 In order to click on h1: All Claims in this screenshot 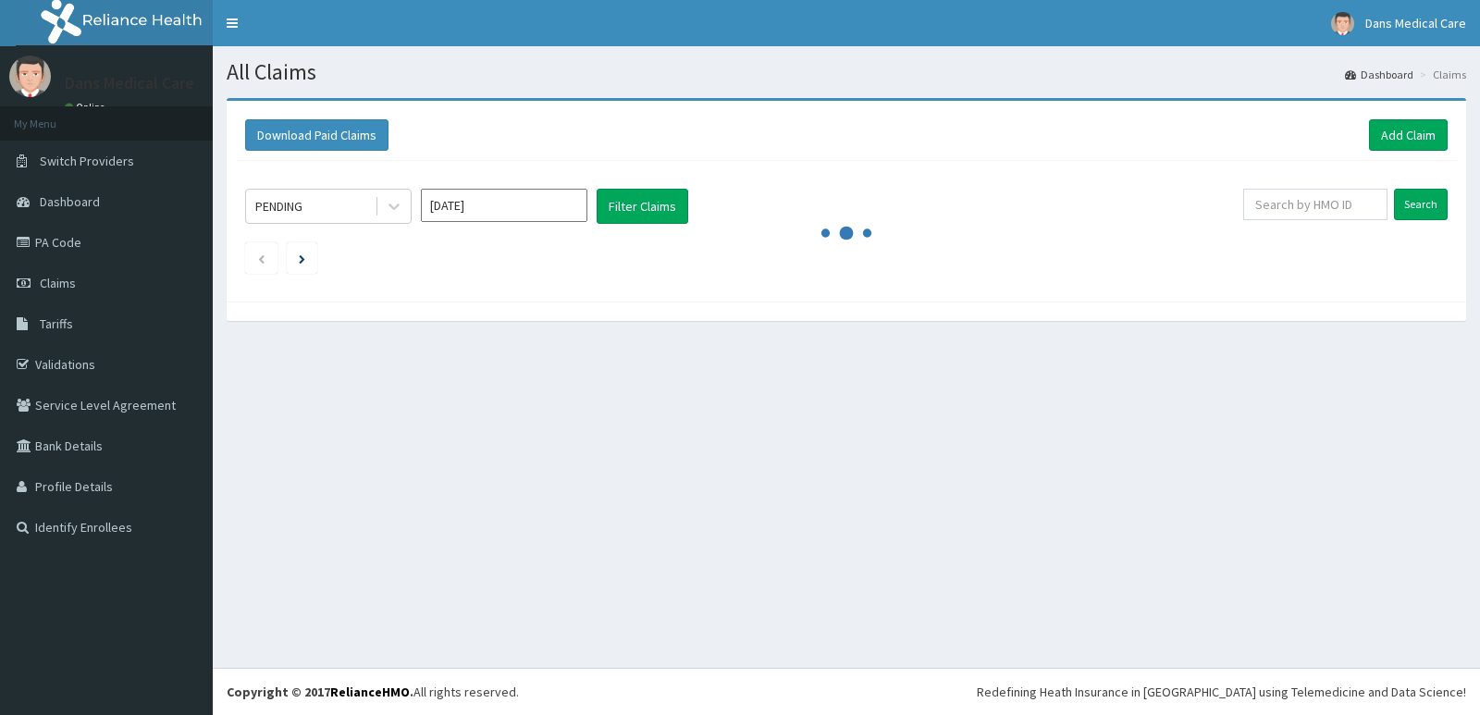, I will do `click(846, 72)`.